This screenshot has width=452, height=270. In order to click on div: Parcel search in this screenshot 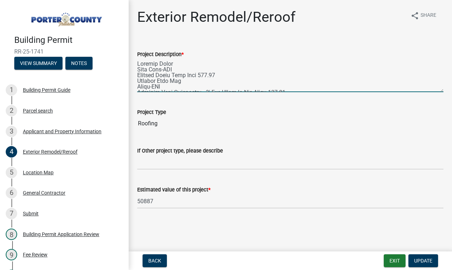, I will do `click(38, 111)`.